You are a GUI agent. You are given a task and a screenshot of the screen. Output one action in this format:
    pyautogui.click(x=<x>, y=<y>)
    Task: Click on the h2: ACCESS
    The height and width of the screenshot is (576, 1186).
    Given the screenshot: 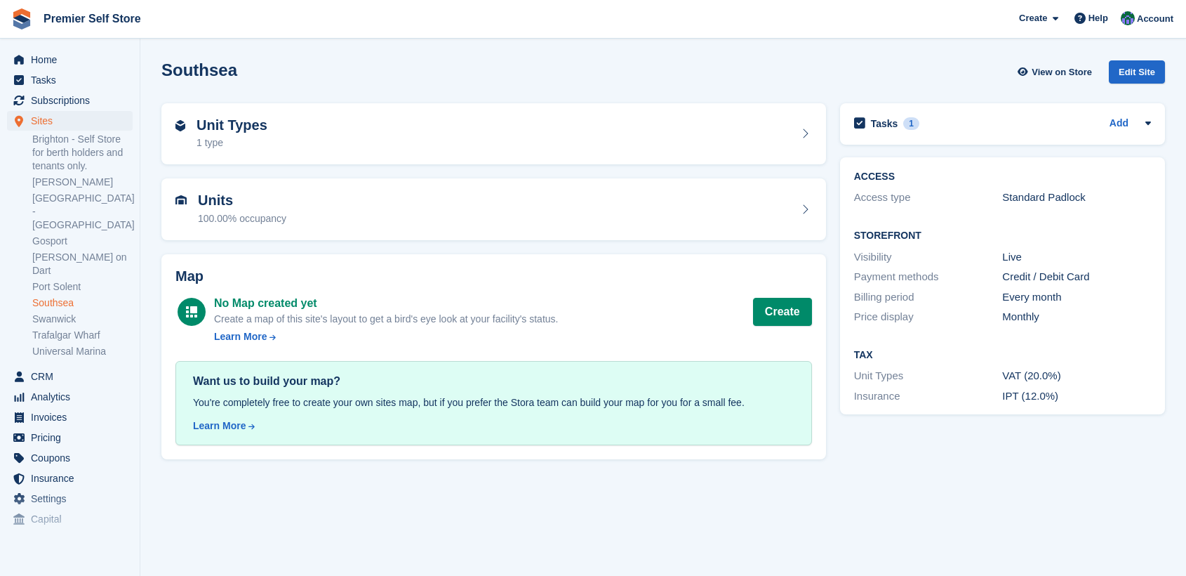 What is the action you would take?
    pyautogui.click(x=1002, y=177)
    